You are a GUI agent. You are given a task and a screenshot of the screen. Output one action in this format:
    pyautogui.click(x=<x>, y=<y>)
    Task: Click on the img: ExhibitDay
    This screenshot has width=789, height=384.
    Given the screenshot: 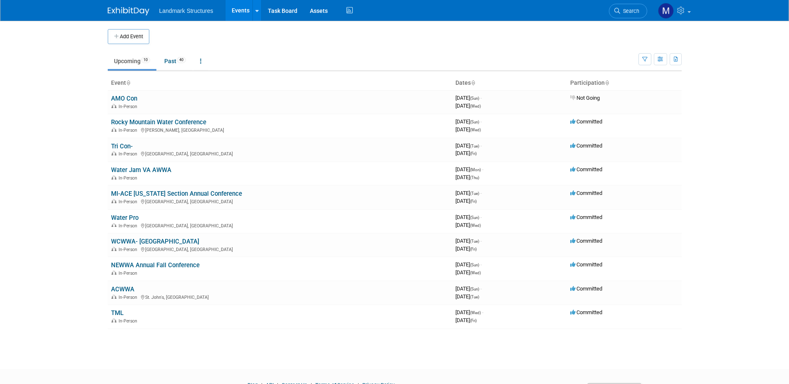 What is the action you would take?
    pyautogui.click(x=129, y=11)
    